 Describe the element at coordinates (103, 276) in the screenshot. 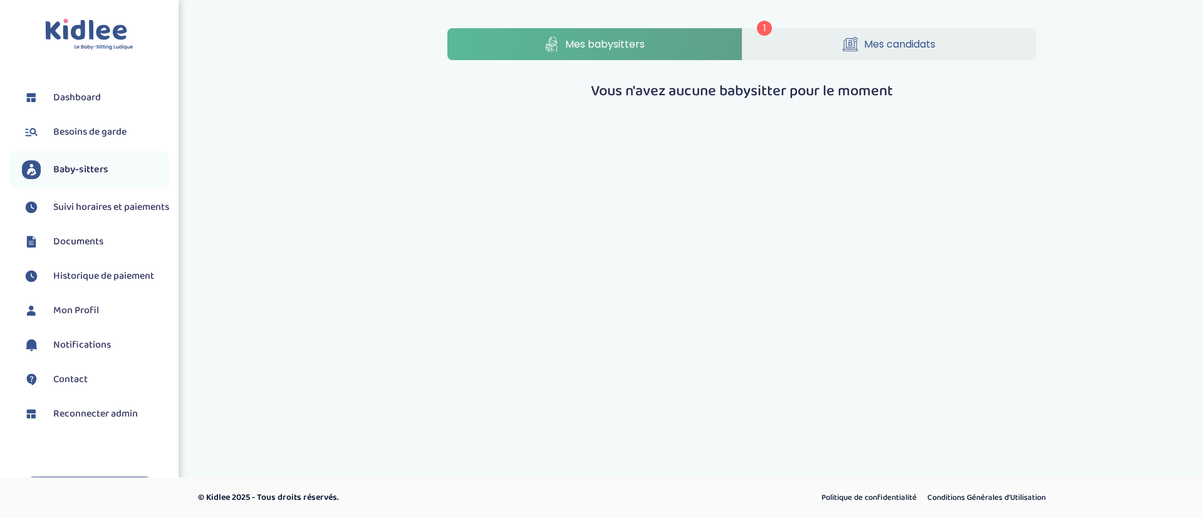

I see `span: Historique de paiement` at that location.